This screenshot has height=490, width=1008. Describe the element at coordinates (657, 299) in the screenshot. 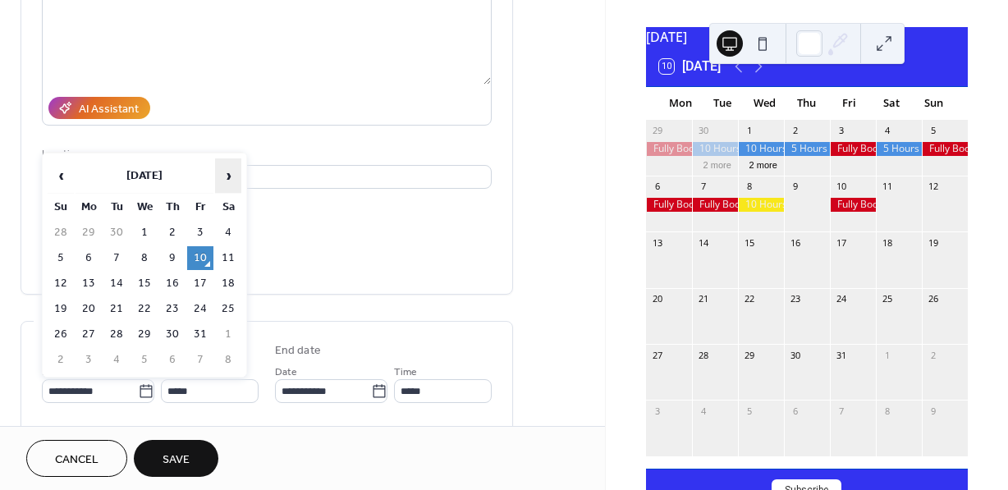

I see `div: 20` at that location.